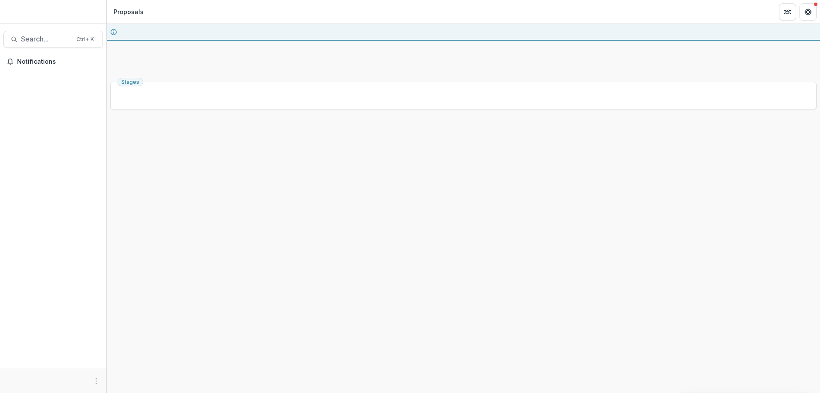 The image size is (820, 393). What do you see at coordinates (129, 12) in the screenshot?
I see `div: Proposals` at bounding box center [129, 12].